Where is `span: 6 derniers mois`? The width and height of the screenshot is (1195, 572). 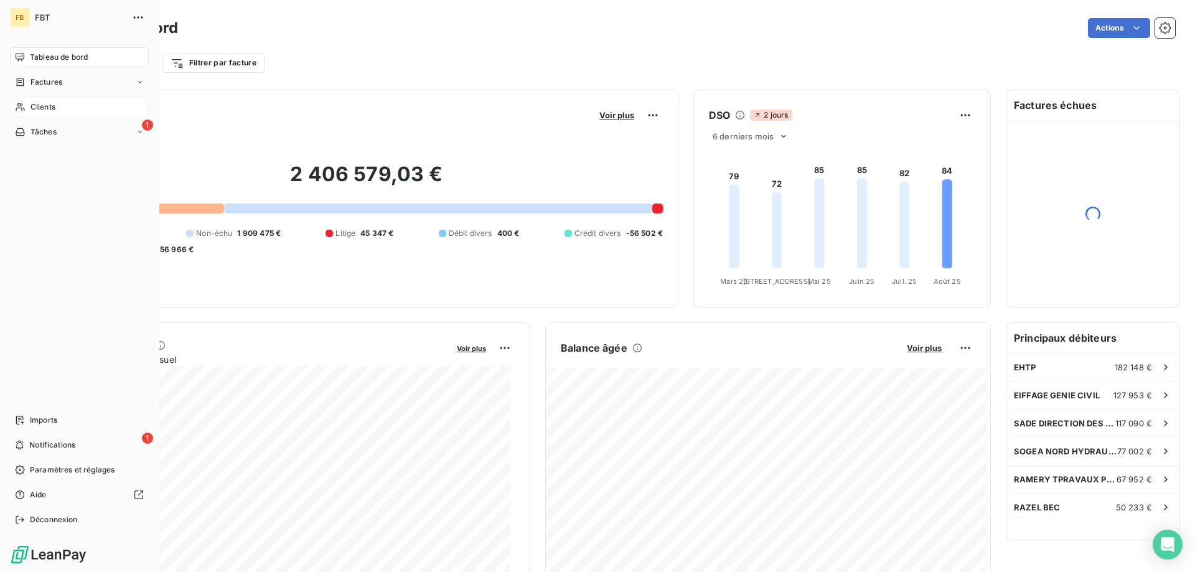
span: 6 derniers mois is located at coordinates (743, 136).